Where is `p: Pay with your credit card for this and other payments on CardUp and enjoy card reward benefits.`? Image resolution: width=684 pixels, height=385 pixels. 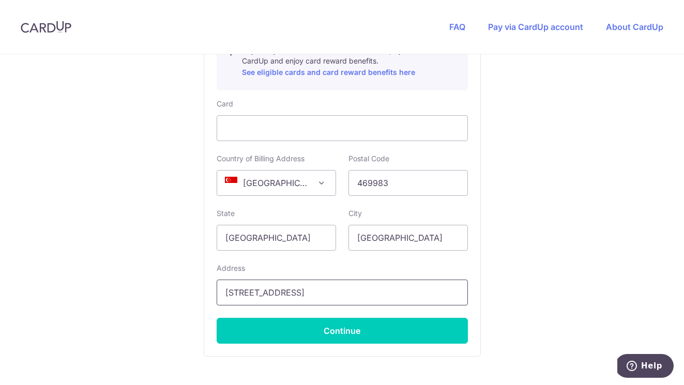 p: Pay with your credit card for this and other payments on CardUp and enjoy card reward benefits. is located at coordinates (350, 62).